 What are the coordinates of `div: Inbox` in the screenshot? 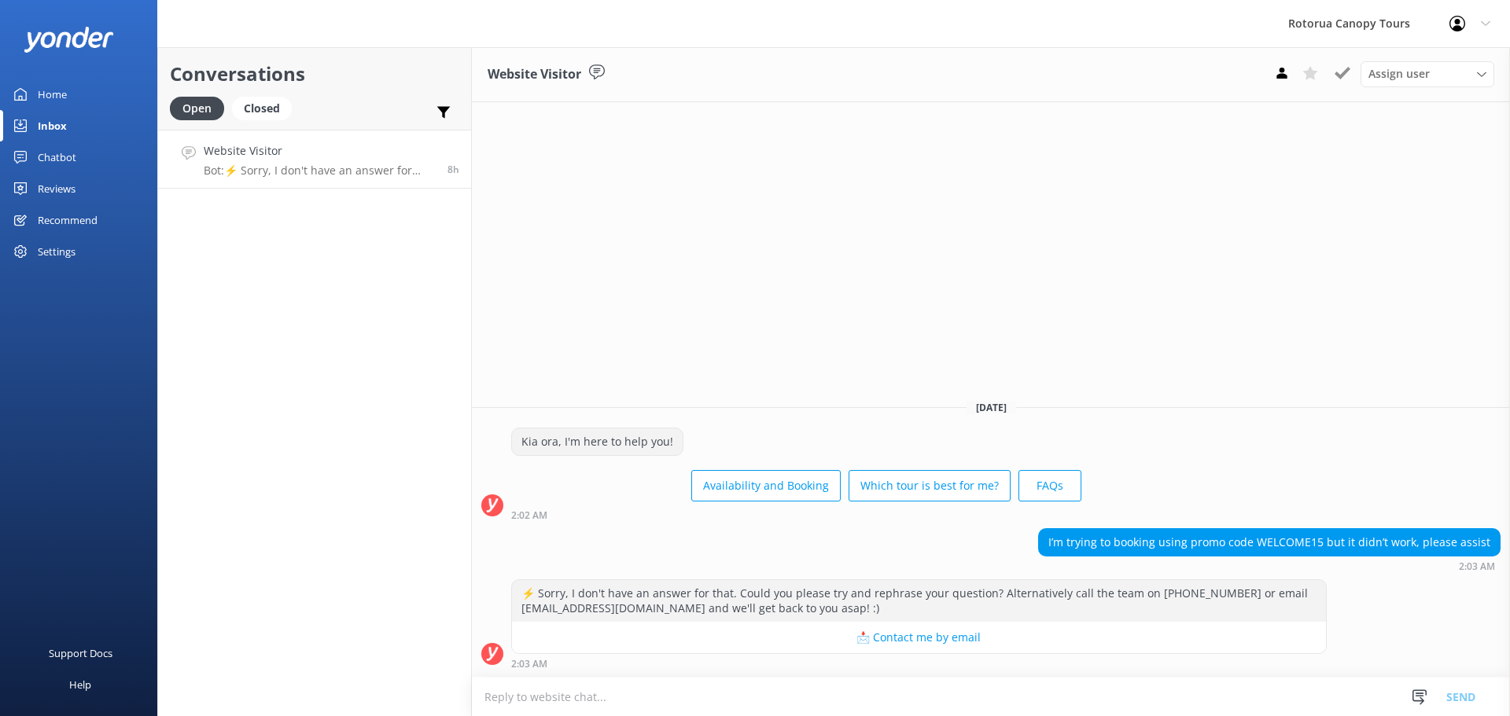 It's located at (52, 126).